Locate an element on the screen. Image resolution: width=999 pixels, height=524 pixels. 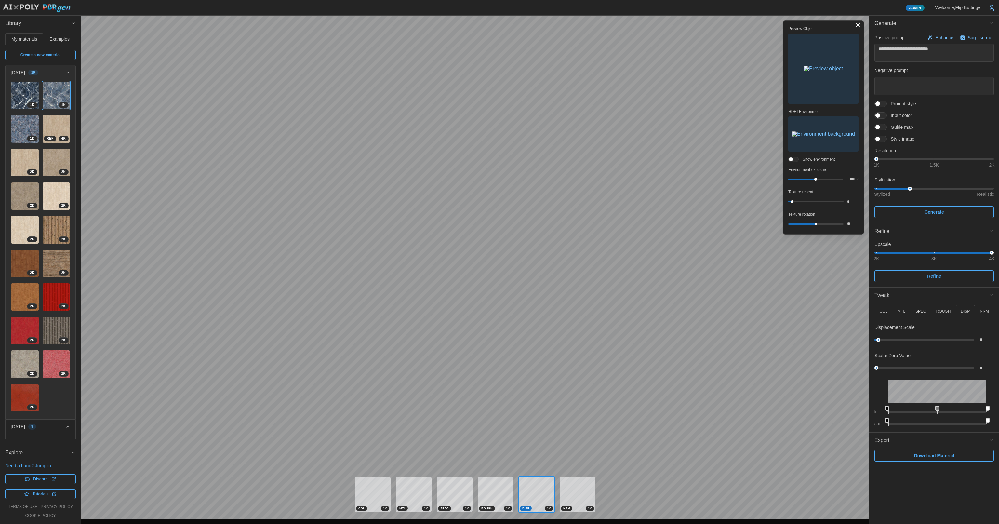
p: Stylization is located at coordinates (934, 180).